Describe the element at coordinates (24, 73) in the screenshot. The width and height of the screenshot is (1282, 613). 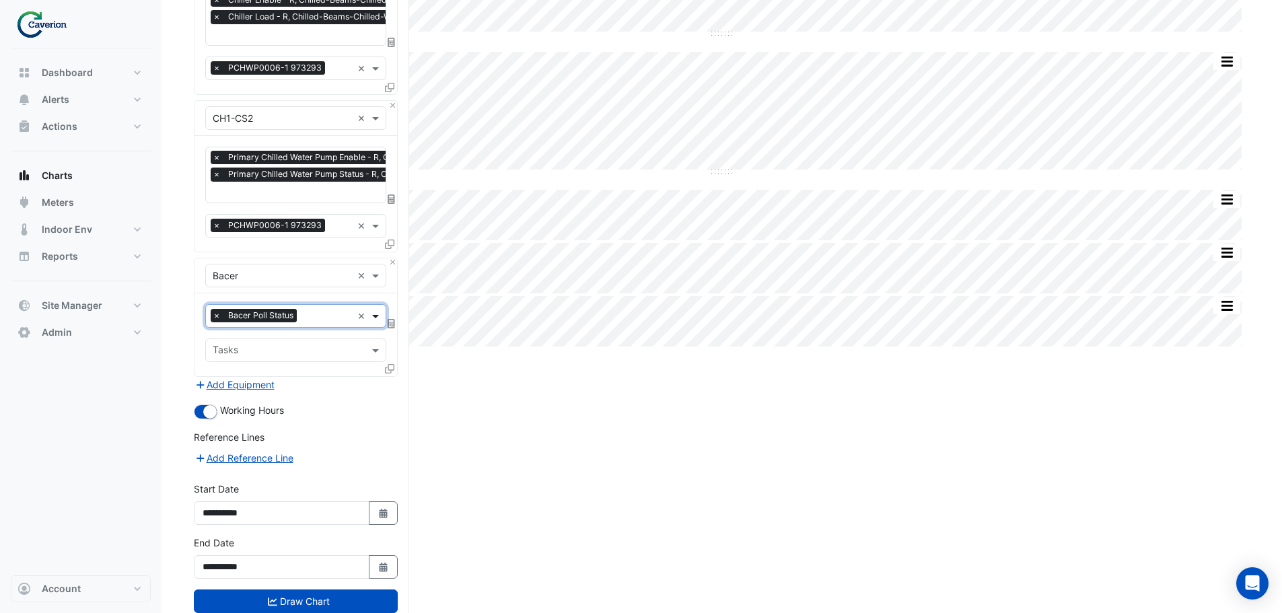
I see `app-icon: Dashboard` at that location.